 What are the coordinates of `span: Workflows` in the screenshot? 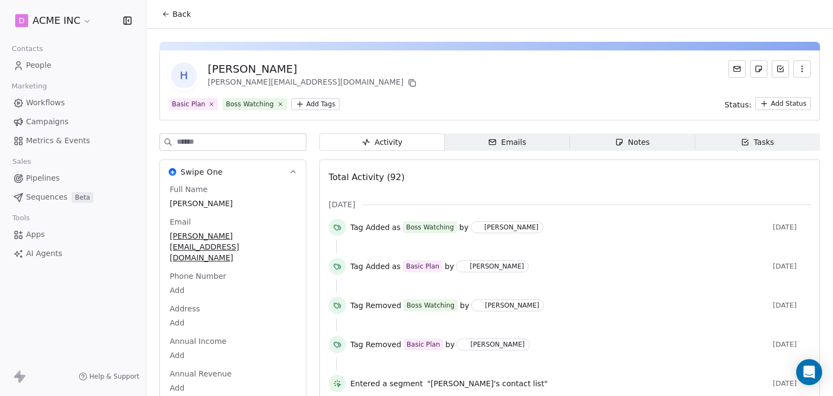 It's located at (46, 103).